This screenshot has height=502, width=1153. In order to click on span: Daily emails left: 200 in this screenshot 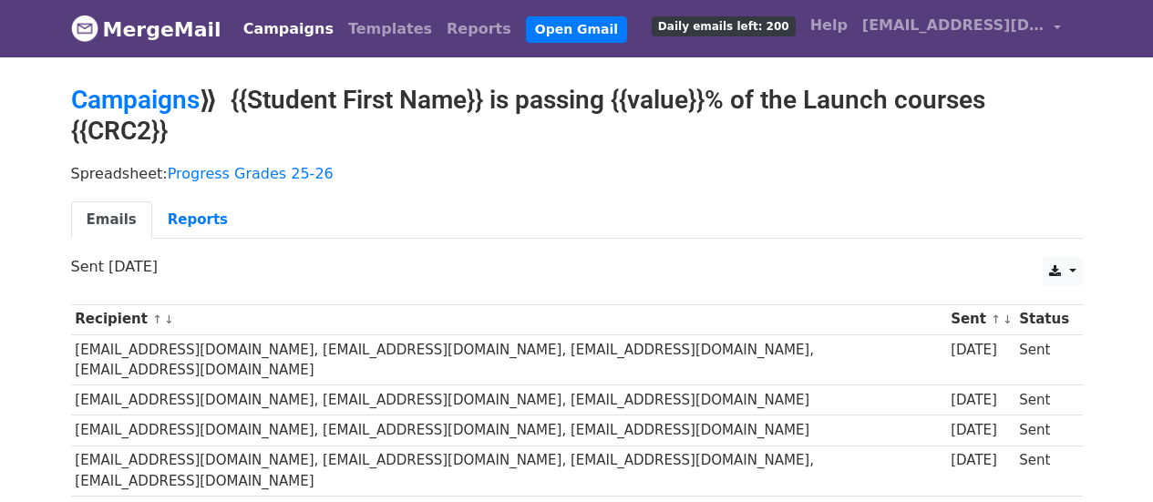, I will do `click(723, 26)`.